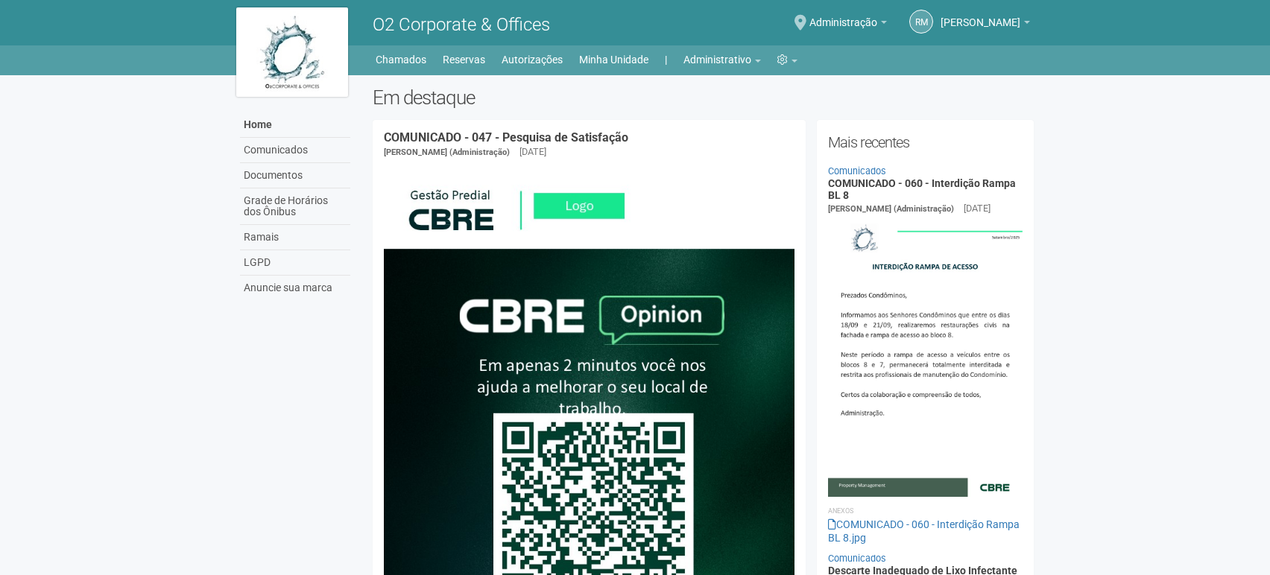 The width and height of the screenshot is (1270, 575). Describe the element at coordinates (532, 60) in the screenshot. I see `a: Autorizações` at that location.